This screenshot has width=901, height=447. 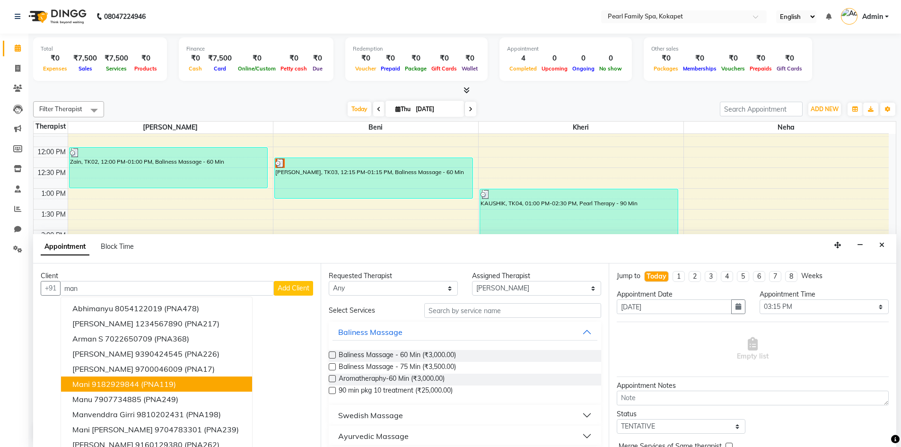 What do you see at coordinates (317, 69) in the screenshot?
I see `span: Due` at bounding box center [317, 69].